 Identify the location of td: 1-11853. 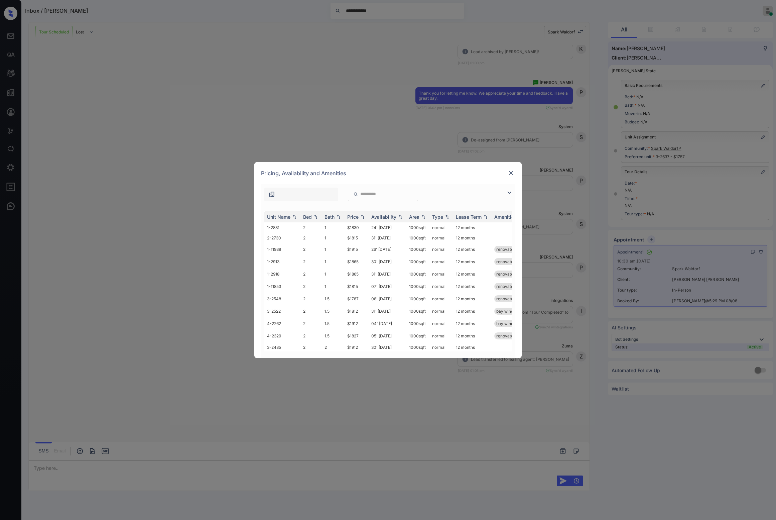
(282, 286).